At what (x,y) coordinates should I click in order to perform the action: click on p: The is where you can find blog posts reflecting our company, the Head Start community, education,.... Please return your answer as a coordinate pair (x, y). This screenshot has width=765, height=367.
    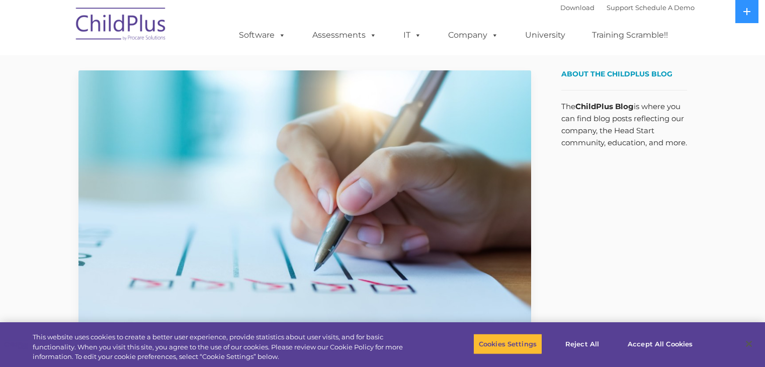
    Looking at the image, I should click on (624, 125).